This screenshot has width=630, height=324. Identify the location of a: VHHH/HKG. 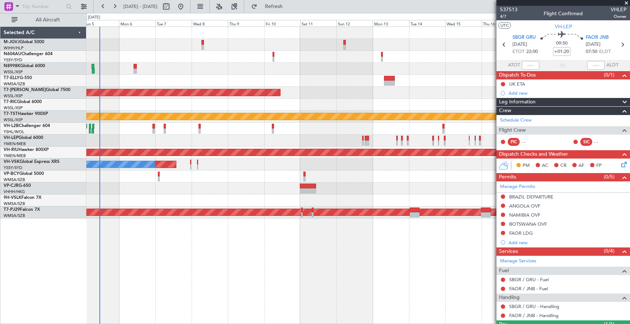
(14, 192).